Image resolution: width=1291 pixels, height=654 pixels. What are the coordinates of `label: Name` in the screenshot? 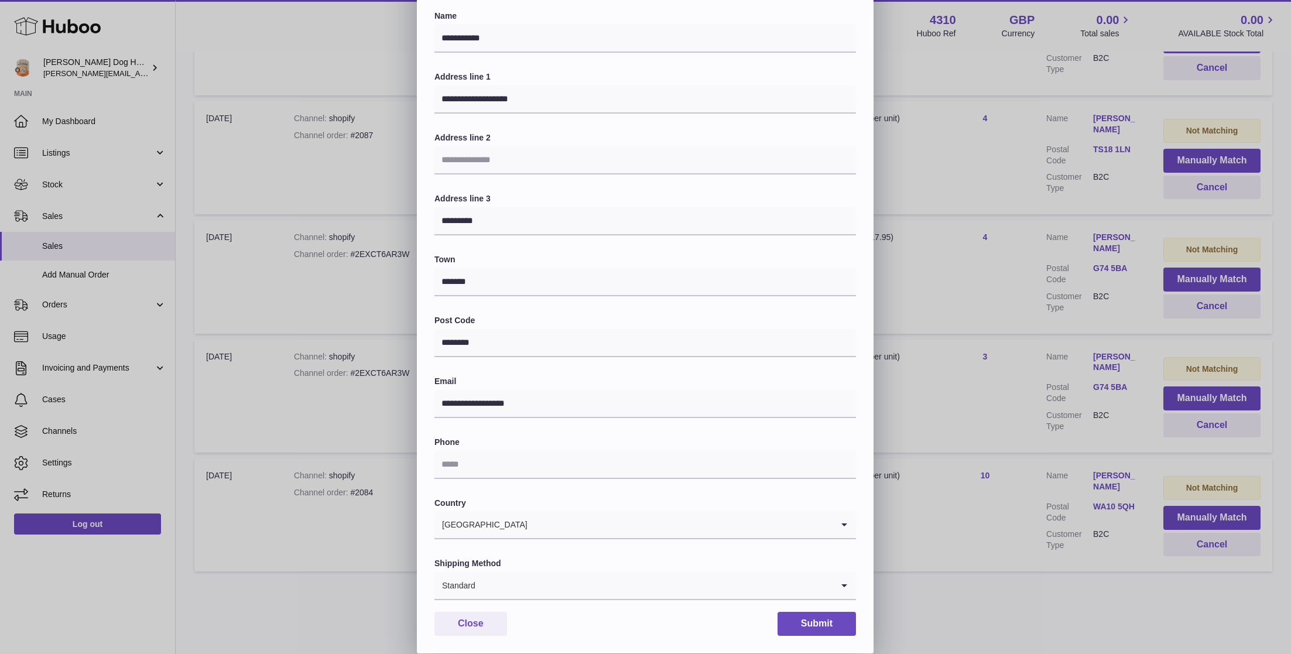 It's located at (645, 16).